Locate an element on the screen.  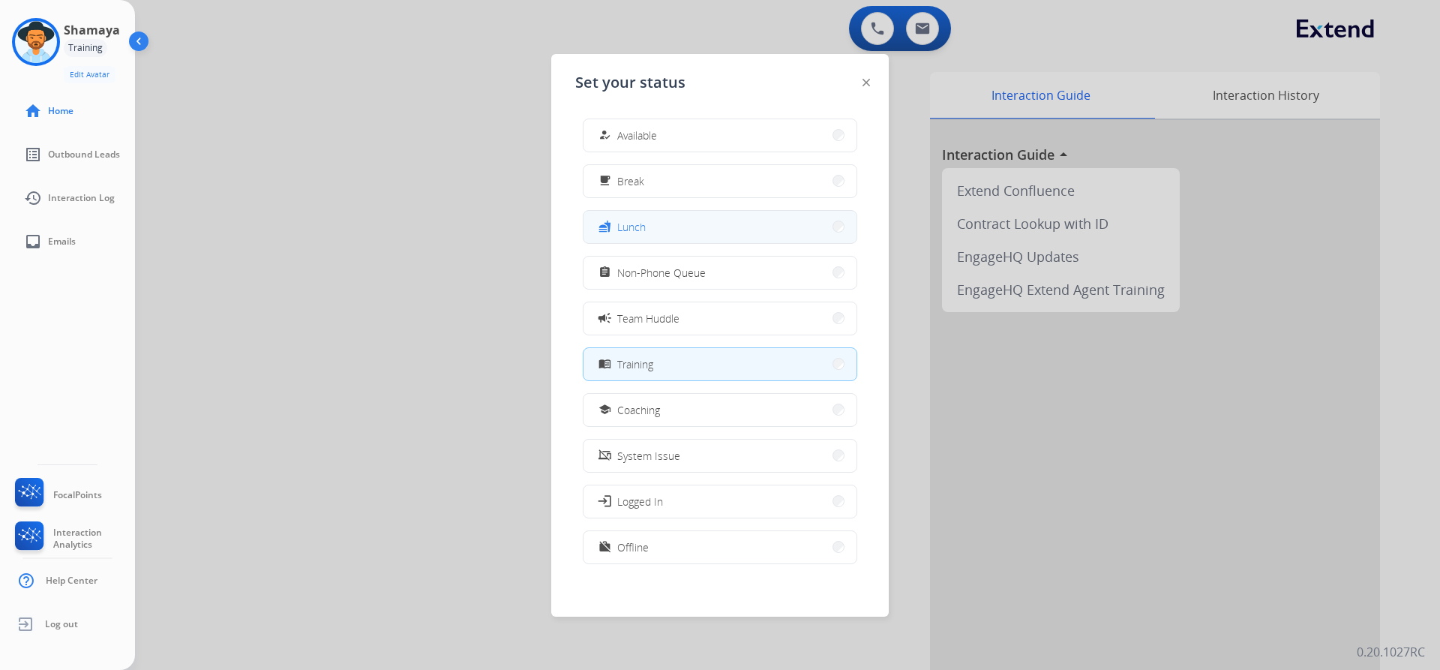
span: Outbound Leads is located at coordinates (84, 155).